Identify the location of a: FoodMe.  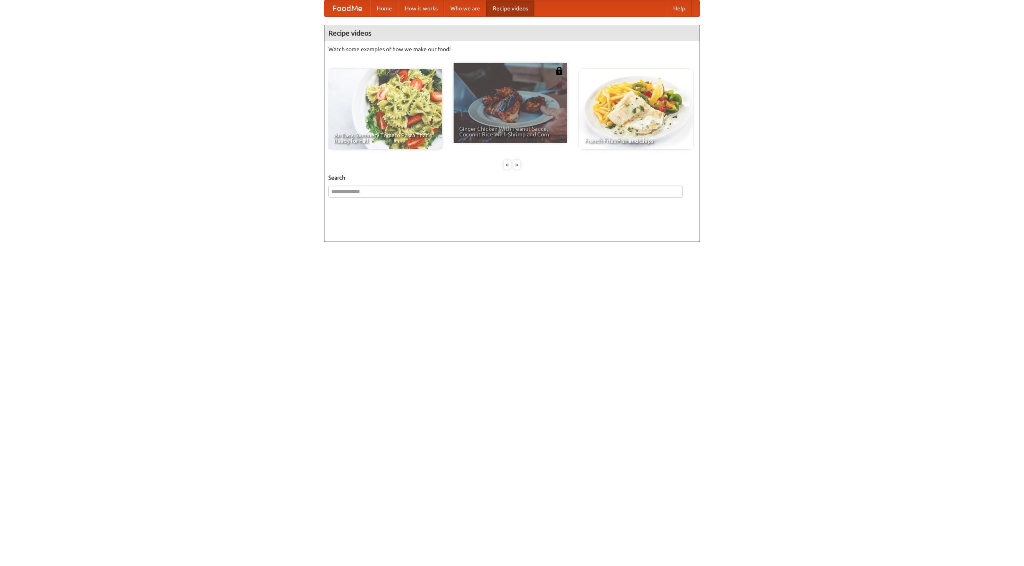
(347, 8).